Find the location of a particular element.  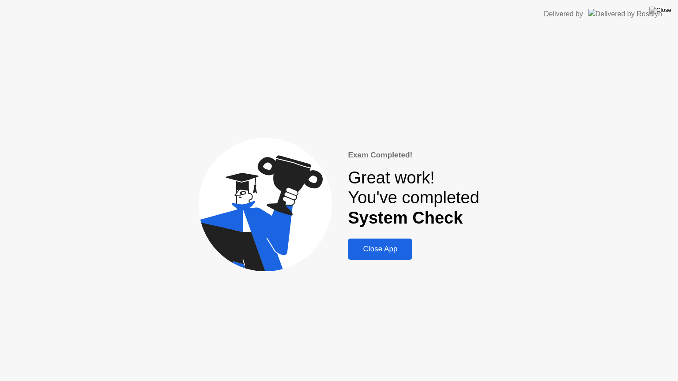

div: Delivered by is located at coordinates (563, 14).